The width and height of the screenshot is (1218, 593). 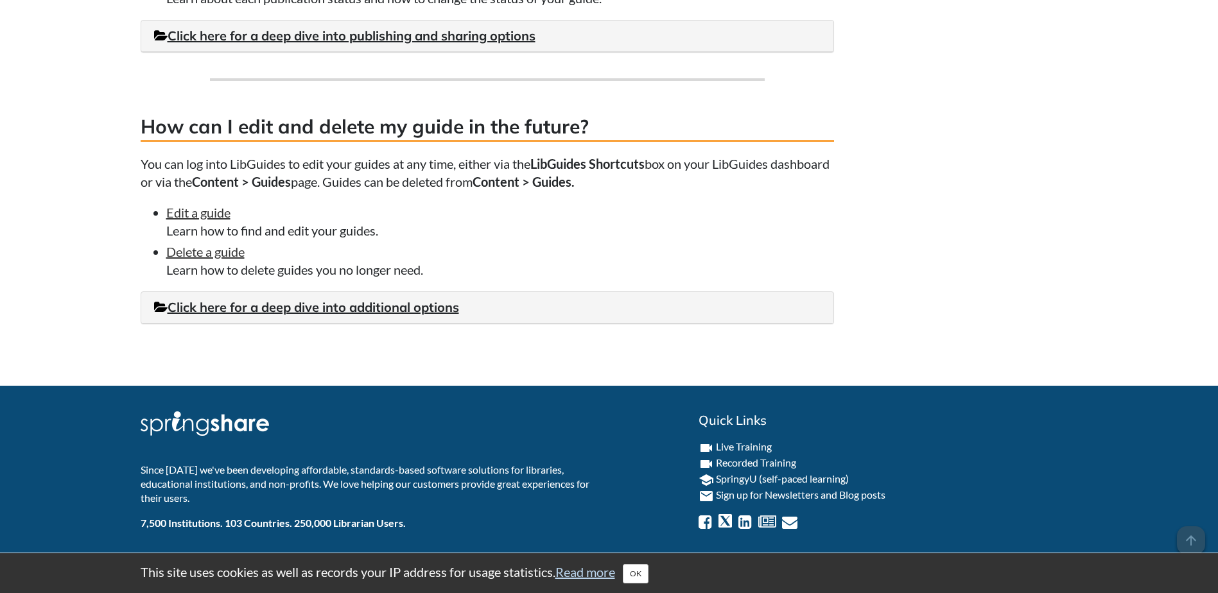 What do you see at coordinates (500, 222) in the screenshot?
I see `li: Learn how to find and edit your guides.` at bounding box center [500, 222].